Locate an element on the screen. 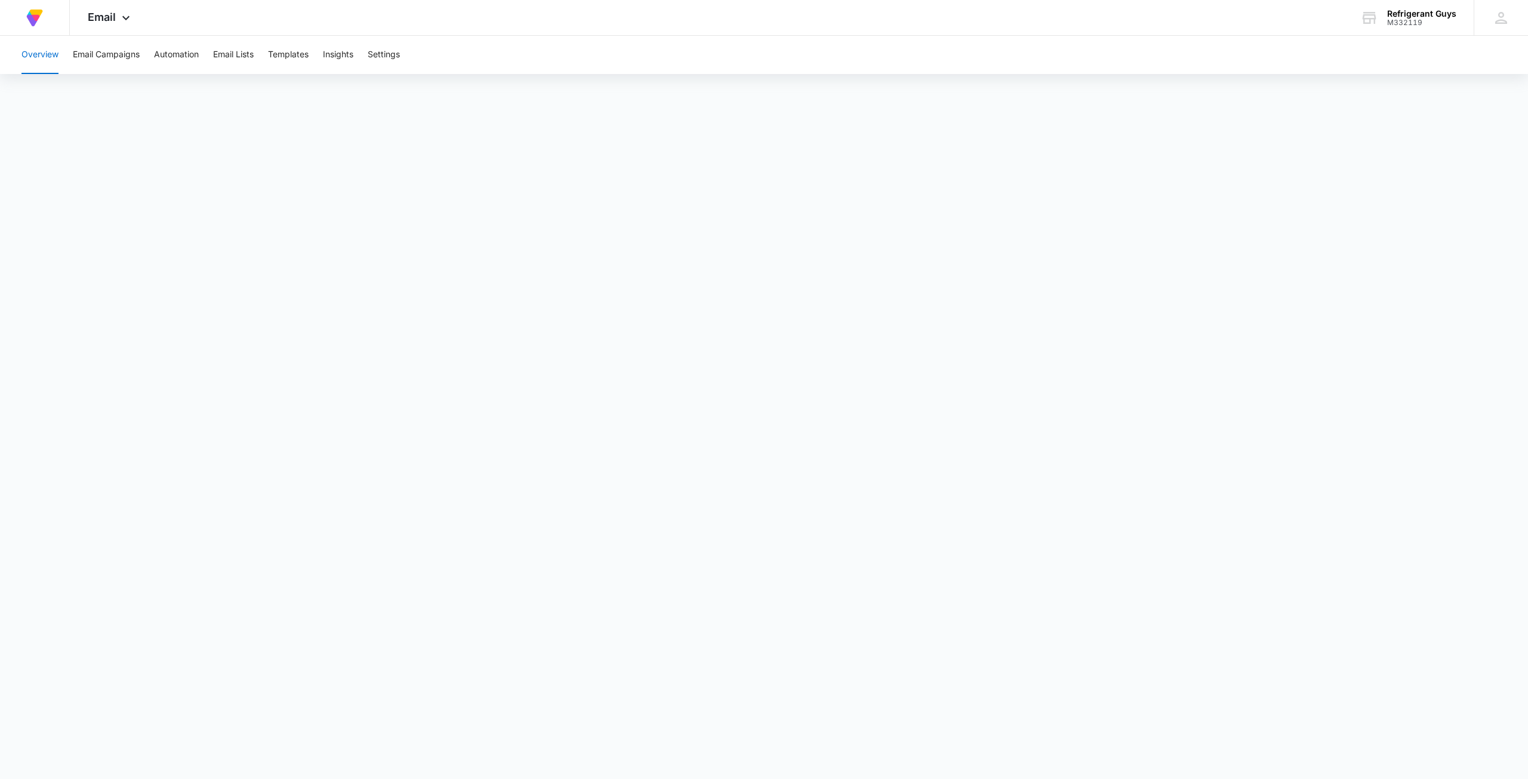  button: Templates is located at coordinates (288, 55).